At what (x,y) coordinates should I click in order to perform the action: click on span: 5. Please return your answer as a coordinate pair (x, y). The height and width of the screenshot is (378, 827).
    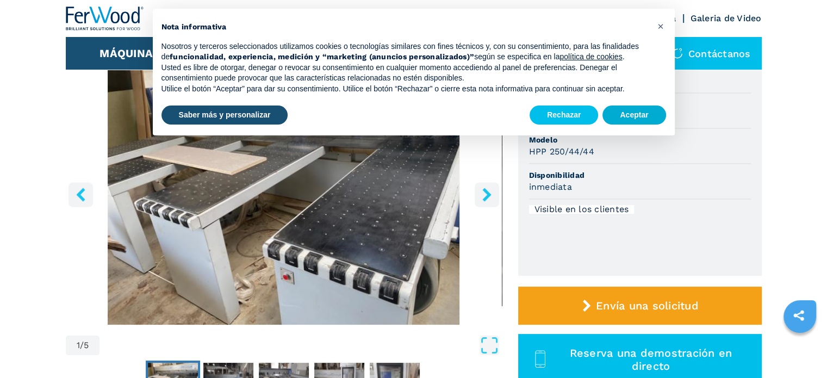
    Looking at the image, I should click on (86, 345).